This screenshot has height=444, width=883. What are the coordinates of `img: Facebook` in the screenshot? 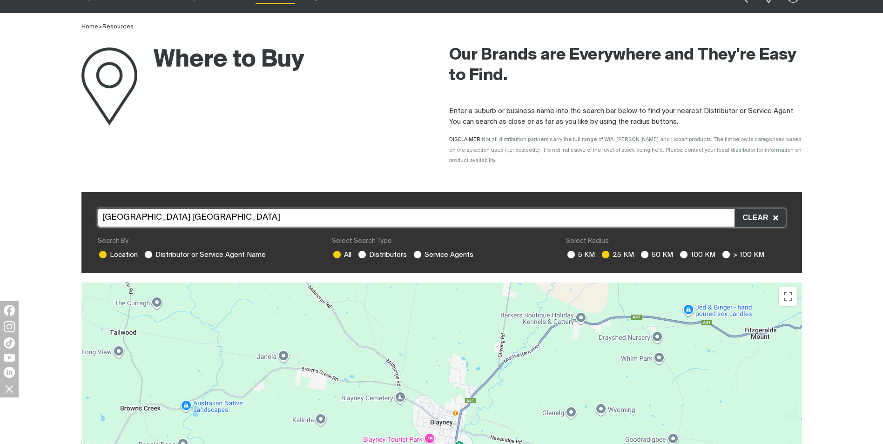 It's located at (9, 310).